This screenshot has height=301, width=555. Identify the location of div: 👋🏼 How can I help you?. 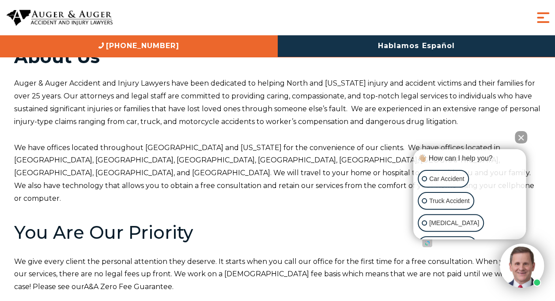
(470, 159).